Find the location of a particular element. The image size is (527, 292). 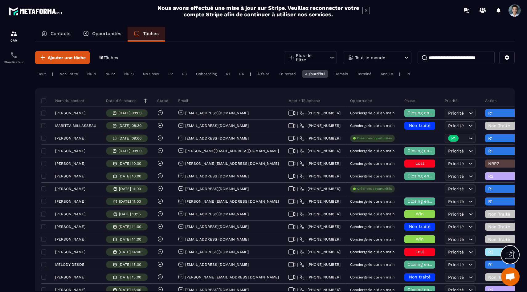

div: R3 is located at coordinates (184, 74).